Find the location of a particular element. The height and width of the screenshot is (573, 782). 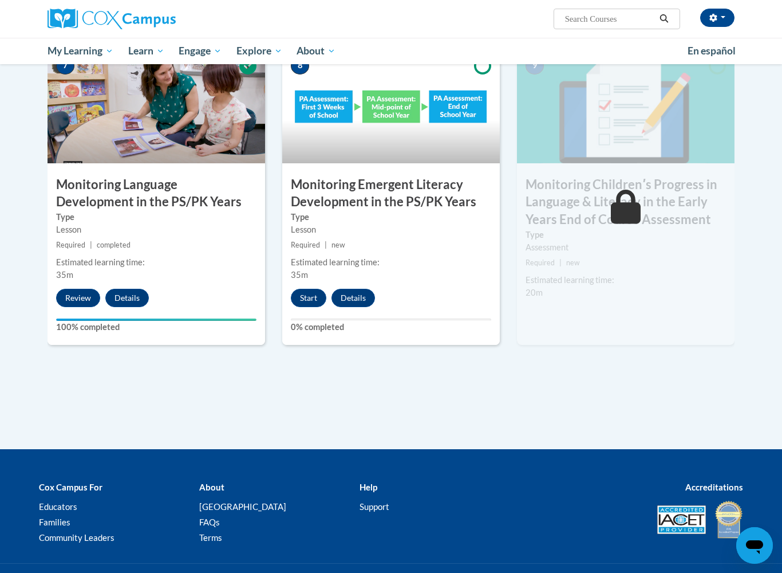

label: 100% completed is located at coordinates (156, 327).